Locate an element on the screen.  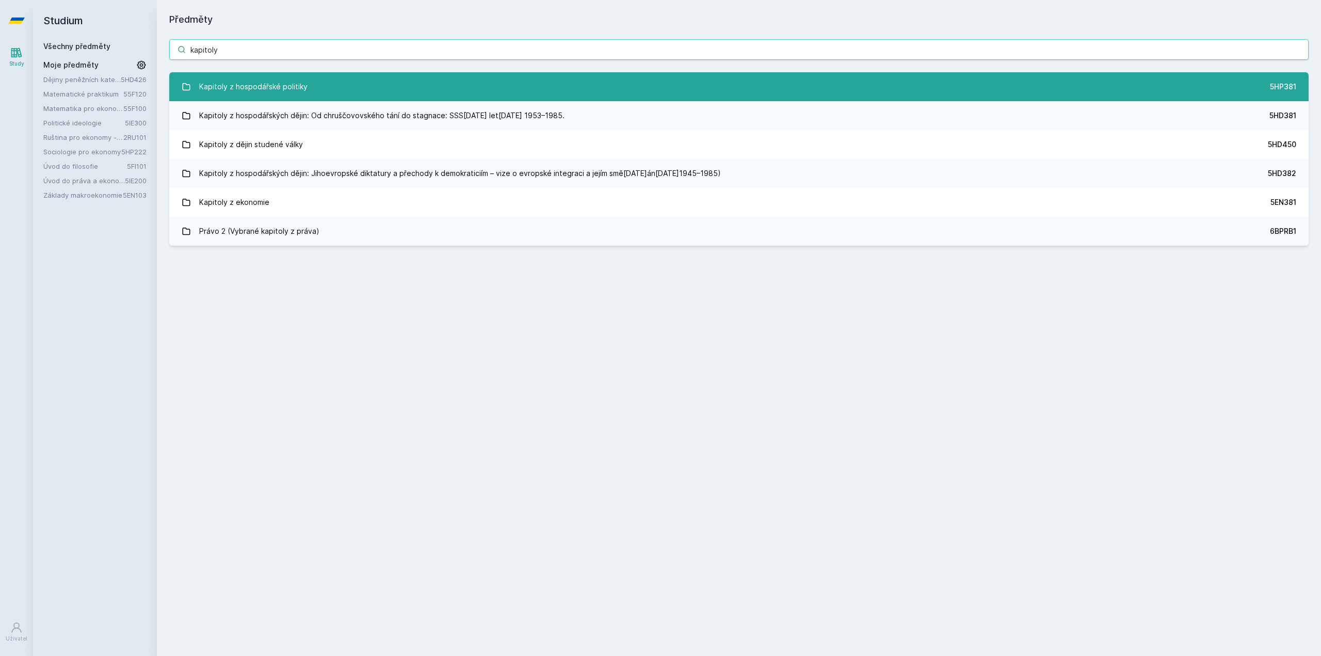
a: Sociologie pro ekonomy is located at coordinates (82, 152).